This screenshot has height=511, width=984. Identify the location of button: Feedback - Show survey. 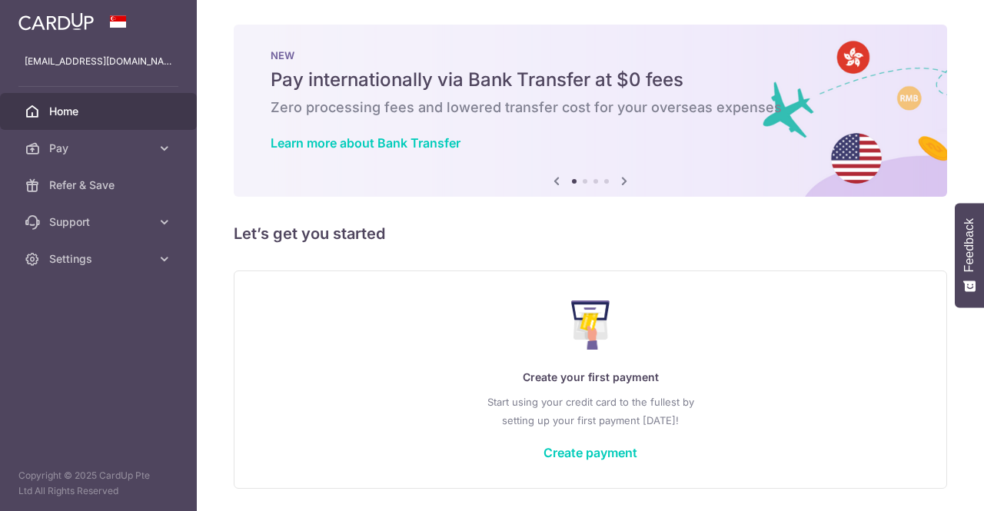
(970, 255).